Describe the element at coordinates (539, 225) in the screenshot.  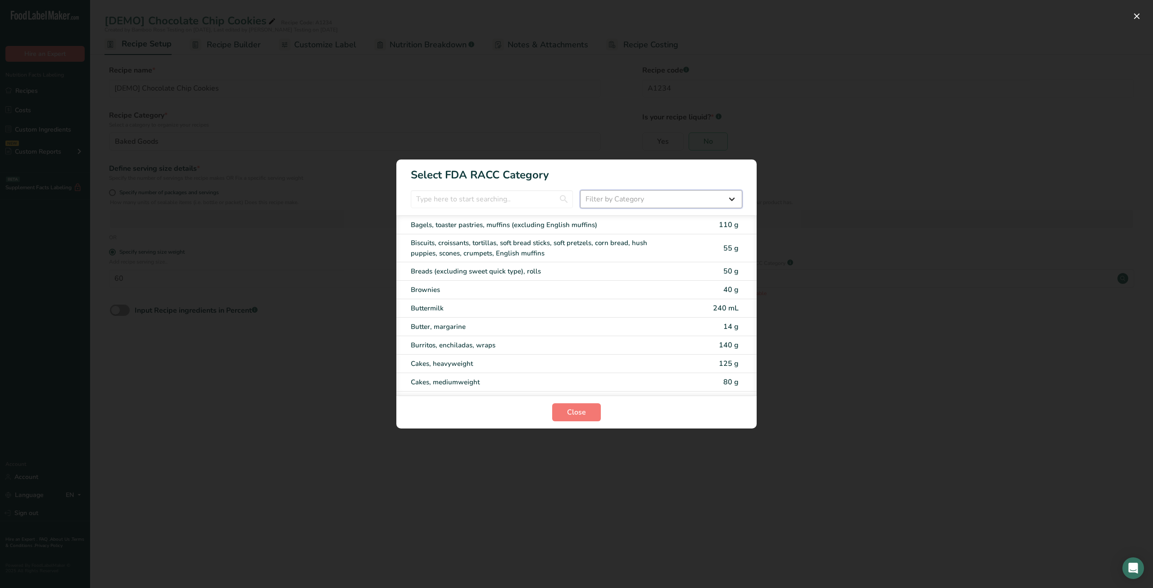
I see `div: Bagels, toaster pastries, muffins (excluding English muffins)` at that location.